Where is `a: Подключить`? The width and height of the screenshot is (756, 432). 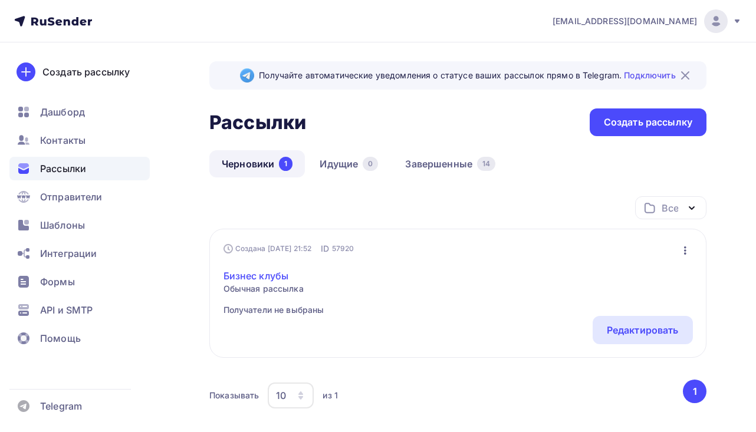
a: Подключить is located at coordinates (649, 75).